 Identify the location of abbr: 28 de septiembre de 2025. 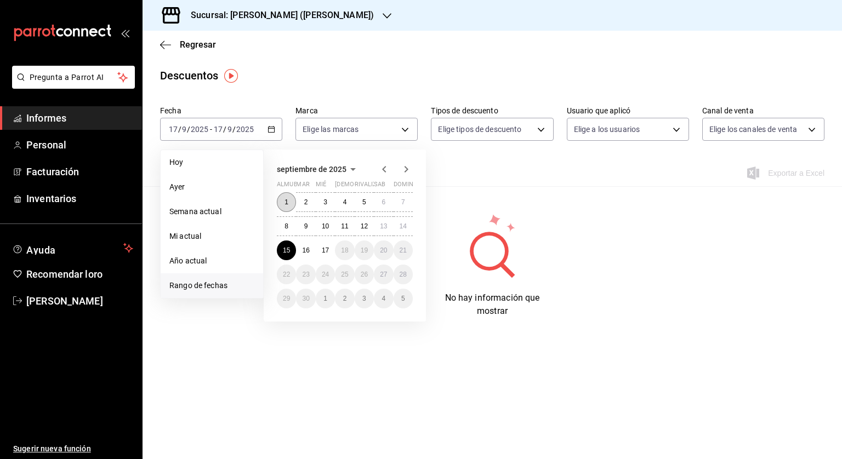
(403, 274).